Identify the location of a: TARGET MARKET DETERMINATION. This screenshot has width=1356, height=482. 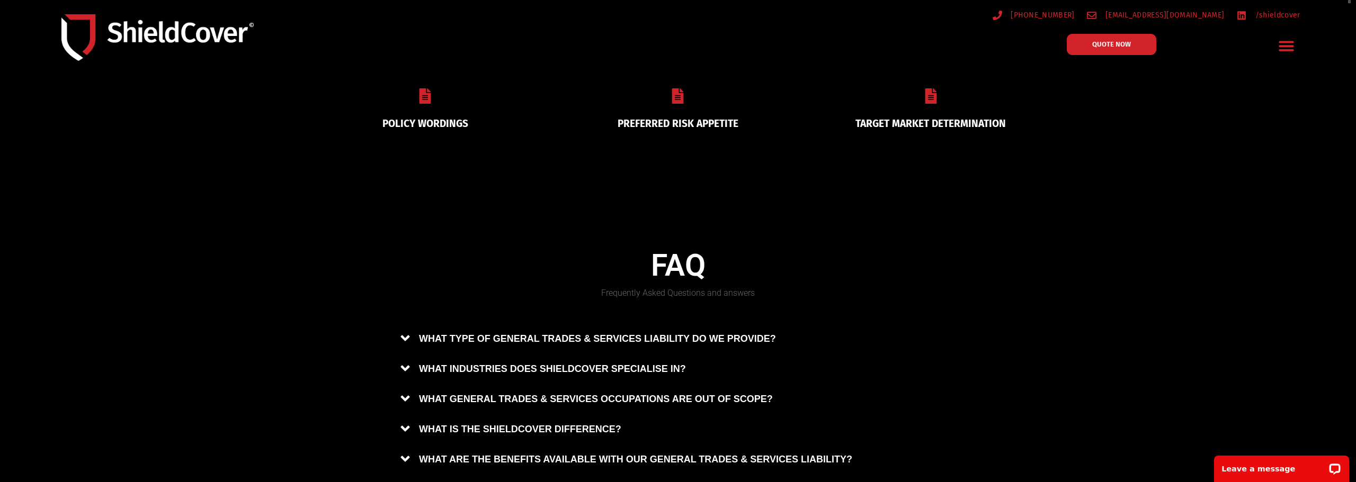
(930, 123).